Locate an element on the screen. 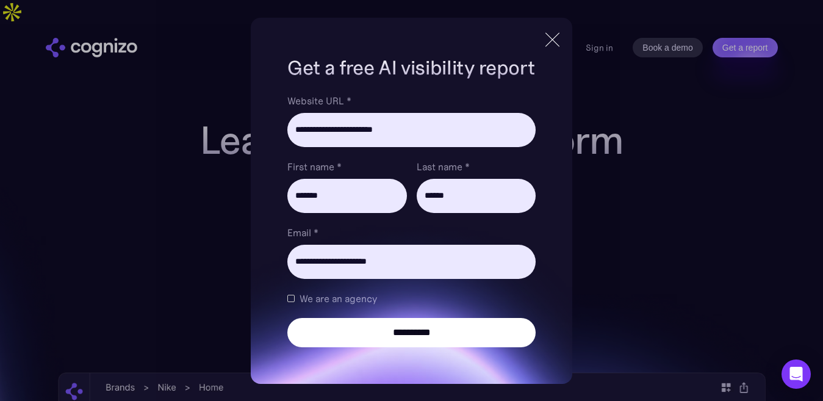 The image size is (823, 401). span: We are an agency is located at coordinates (338, 298).